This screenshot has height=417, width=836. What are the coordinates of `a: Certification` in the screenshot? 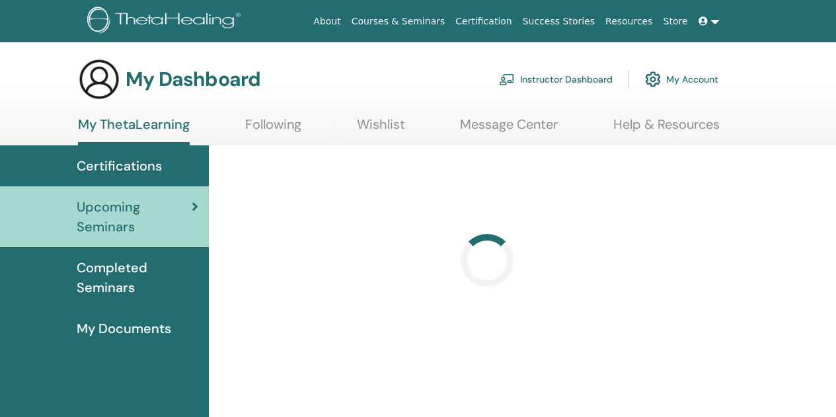 It's located at (483, 21).